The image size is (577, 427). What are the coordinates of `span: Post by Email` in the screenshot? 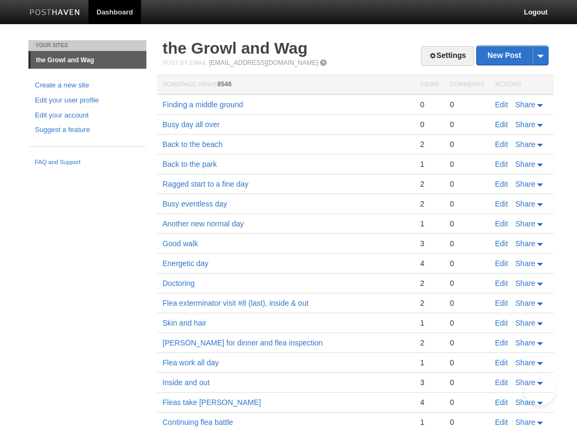 It's located at (184, 63).